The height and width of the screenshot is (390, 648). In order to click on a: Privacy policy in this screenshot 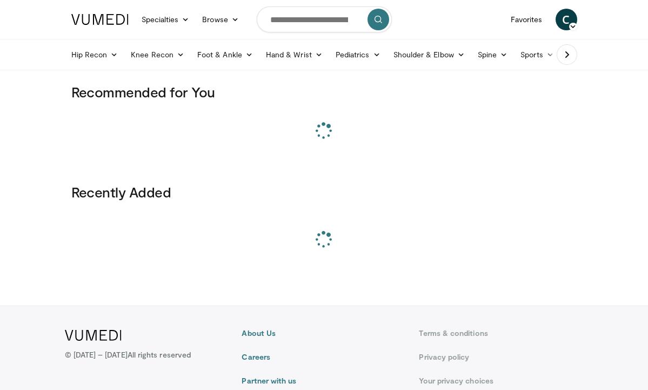, I will do `click(501, 357)`.